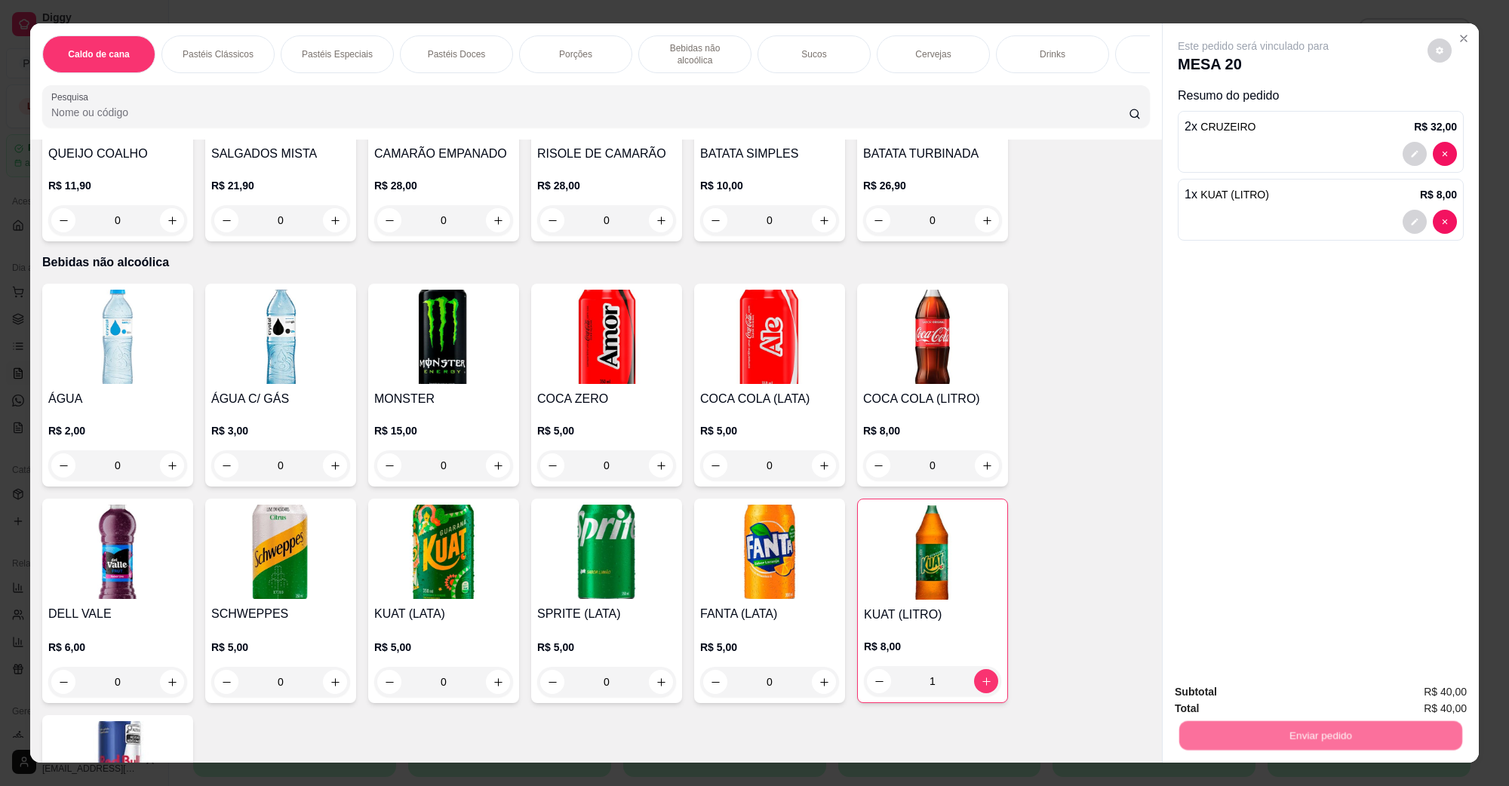 This screenshot has width=1509, height=786. I want to click on h4: SPRITE (LATA), so click(607, 614).